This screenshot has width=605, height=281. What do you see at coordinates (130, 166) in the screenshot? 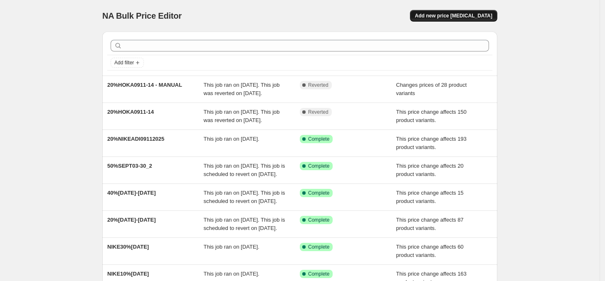
I see `span: 50%SEPT03-30_2` at bounding box center [130, 166].